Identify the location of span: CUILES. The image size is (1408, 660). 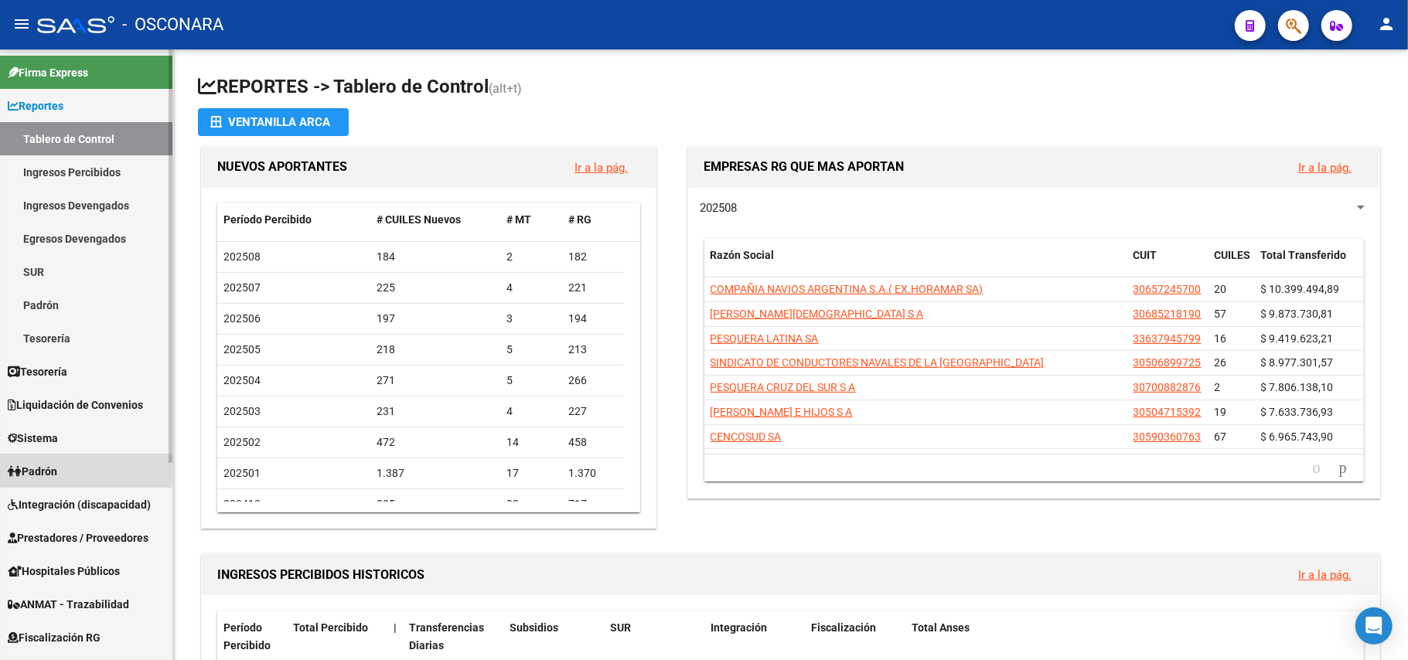
(1233, 255).